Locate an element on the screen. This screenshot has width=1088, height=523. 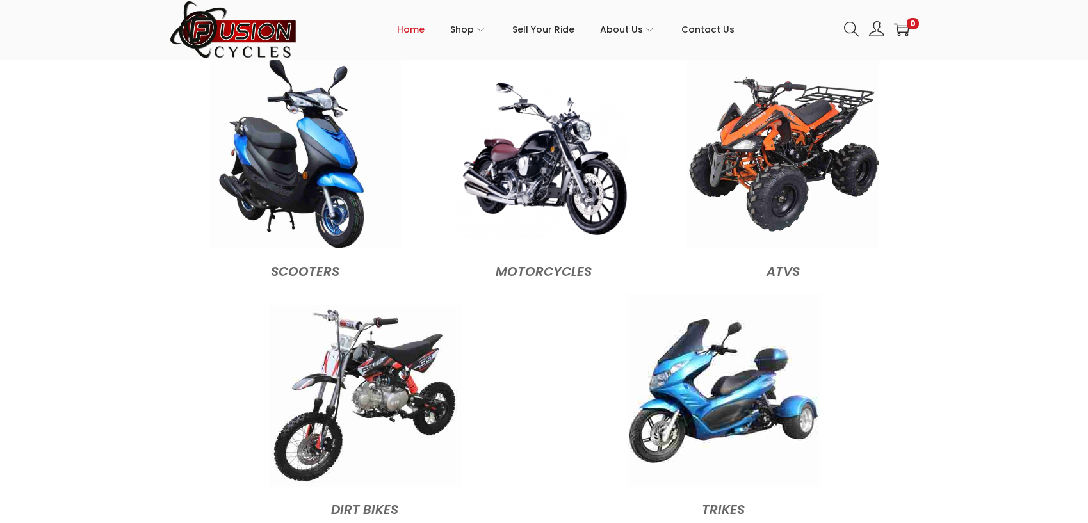
a: Contact Us is located at coordinates (708, 29).